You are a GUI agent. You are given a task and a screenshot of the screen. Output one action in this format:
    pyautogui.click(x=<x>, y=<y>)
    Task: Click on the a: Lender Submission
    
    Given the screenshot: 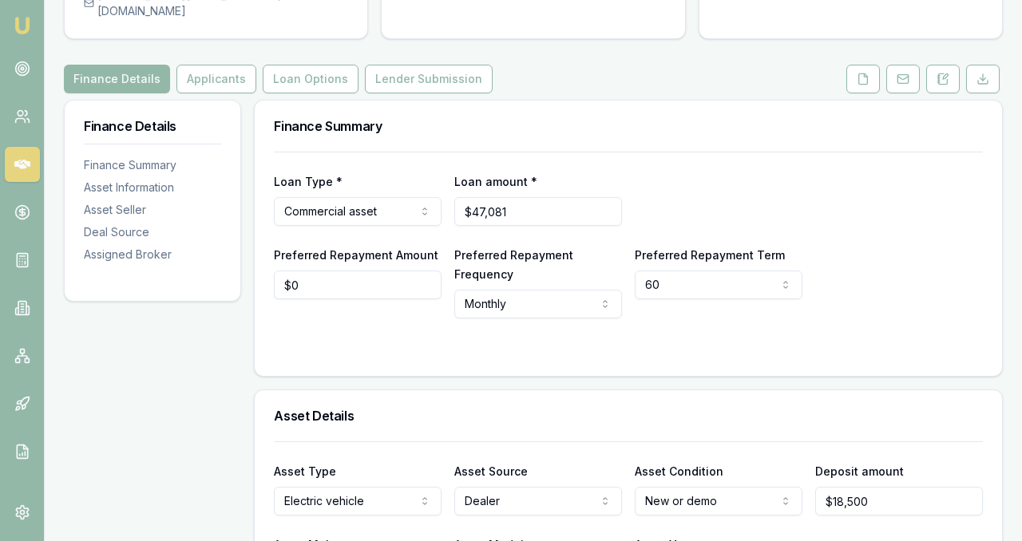 What is the action you would take?
    pyautogui.click(x=429, y=79)
    